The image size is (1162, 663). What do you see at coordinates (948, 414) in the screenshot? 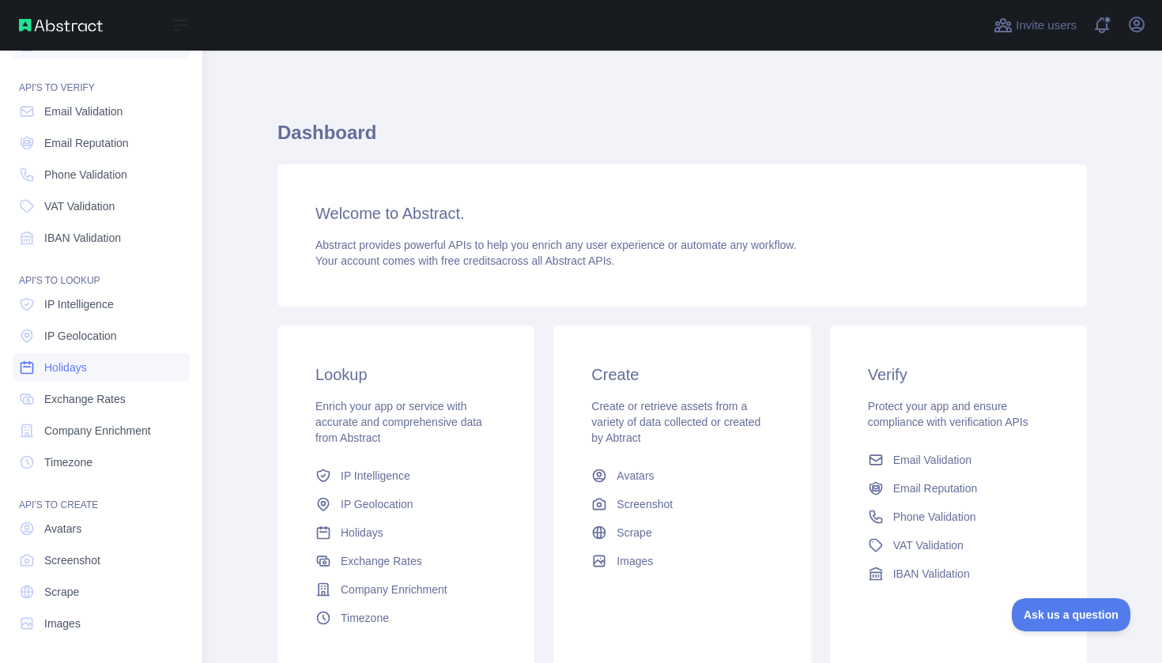
I see `span: Protect your app and ensure compliance with verification APIs` at bounding box center [948, 414].